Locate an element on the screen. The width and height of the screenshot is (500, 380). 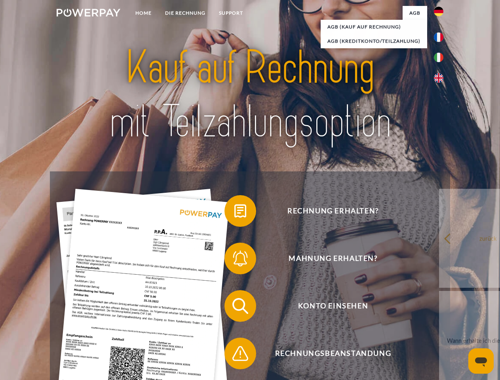
button: Rechnung erhalten? is located at coordinates (327, 211).